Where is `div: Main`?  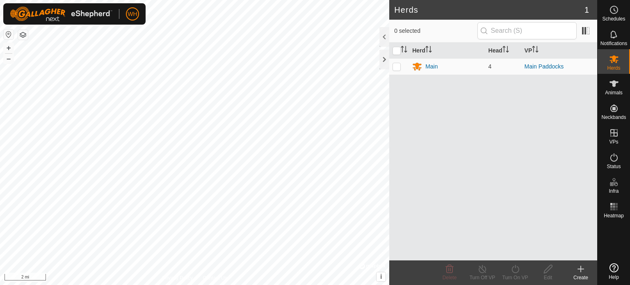 div: Main is located at coordinates (432, 66).